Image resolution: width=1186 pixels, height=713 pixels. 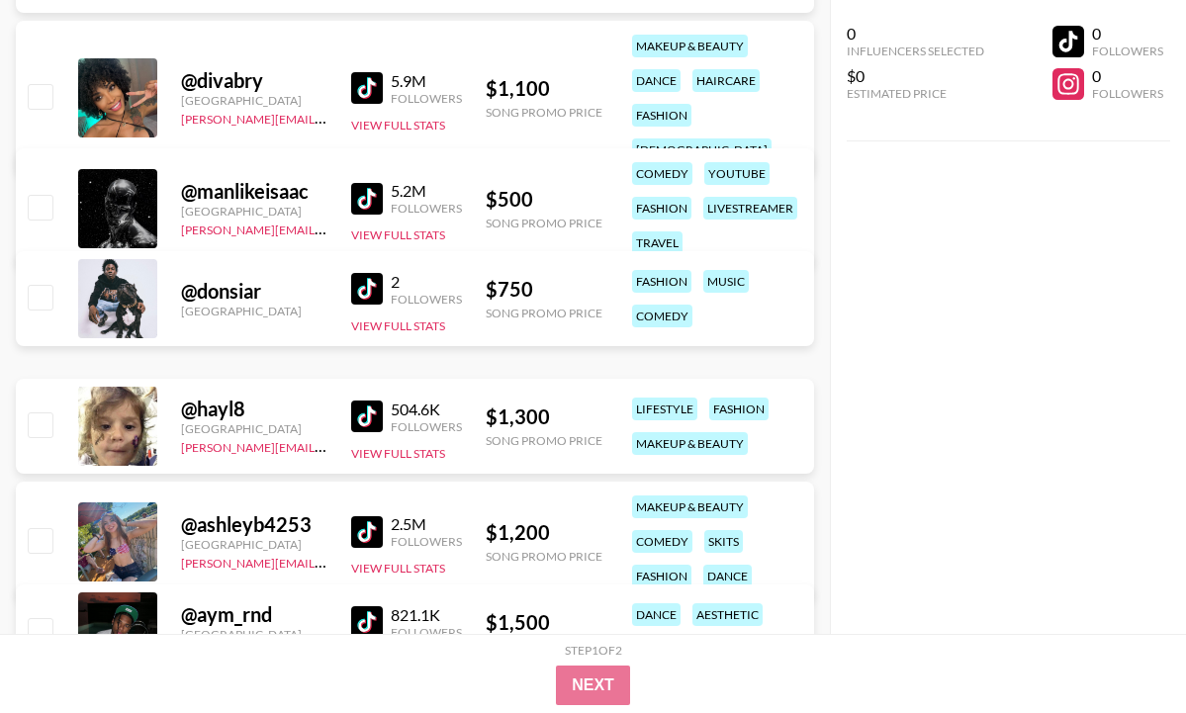 I want to click on div: $ 1,100, so click(x=544, y=88).